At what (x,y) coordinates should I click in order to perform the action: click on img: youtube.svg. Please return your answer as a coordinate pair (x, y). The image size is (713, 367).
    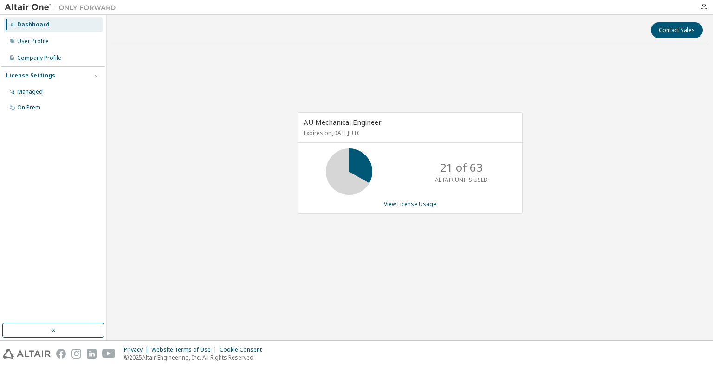
    Looking at the image, I should click on (109, 354).